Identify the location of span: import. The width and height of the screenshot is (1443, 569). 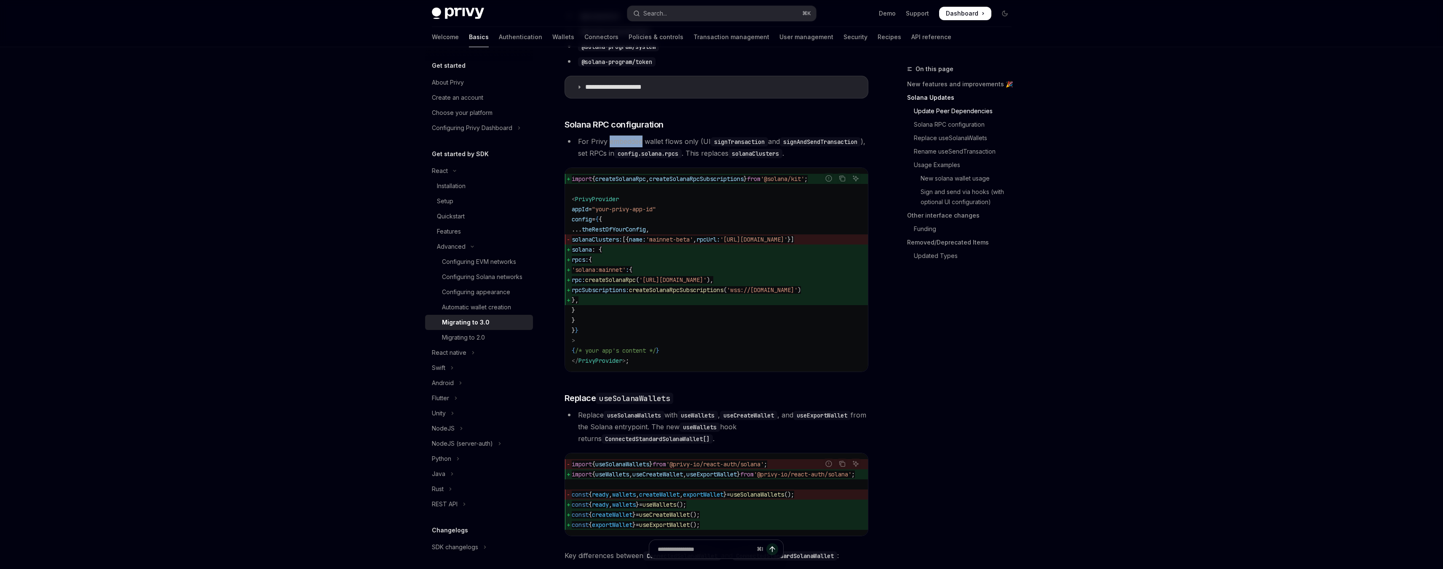
(582, 475).